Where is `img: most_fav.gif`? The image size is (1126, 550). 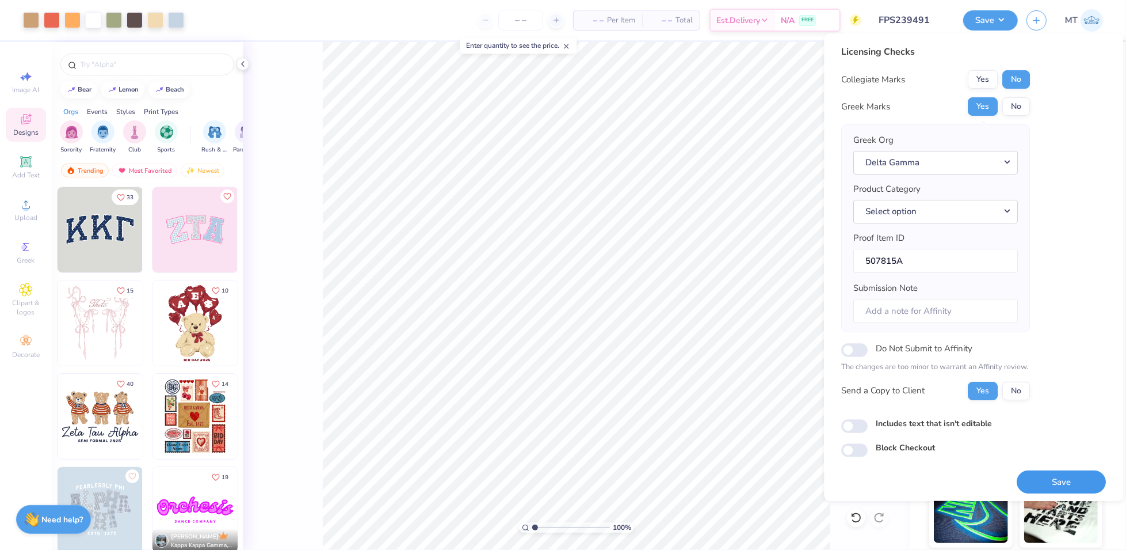 img: most_fav.gif is located at coordinates (122, 170).